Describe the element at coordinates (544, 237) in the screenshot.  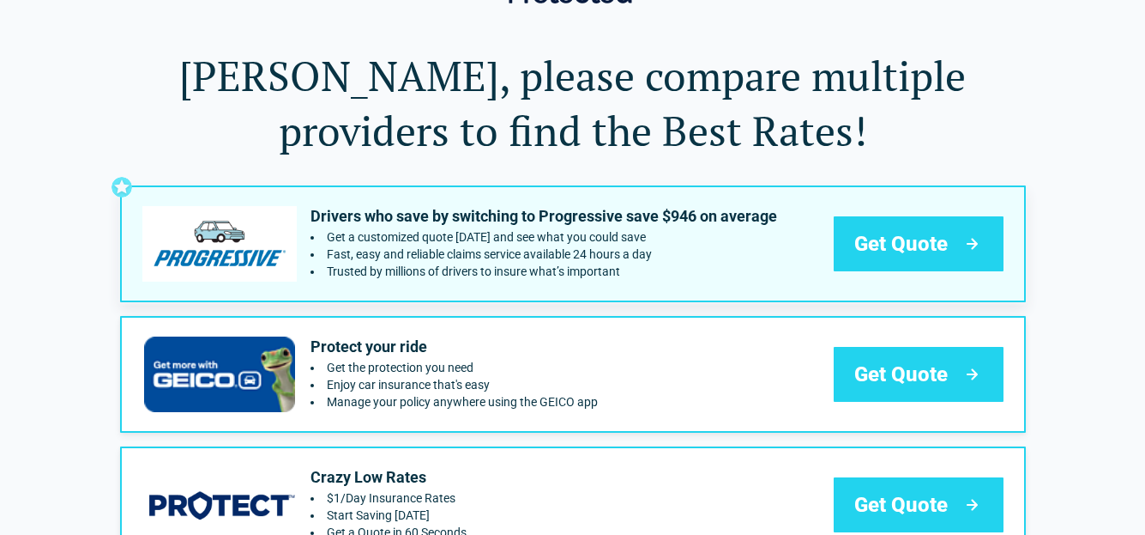
I see `li: Get a customized quote today and see what you could save` at that location.